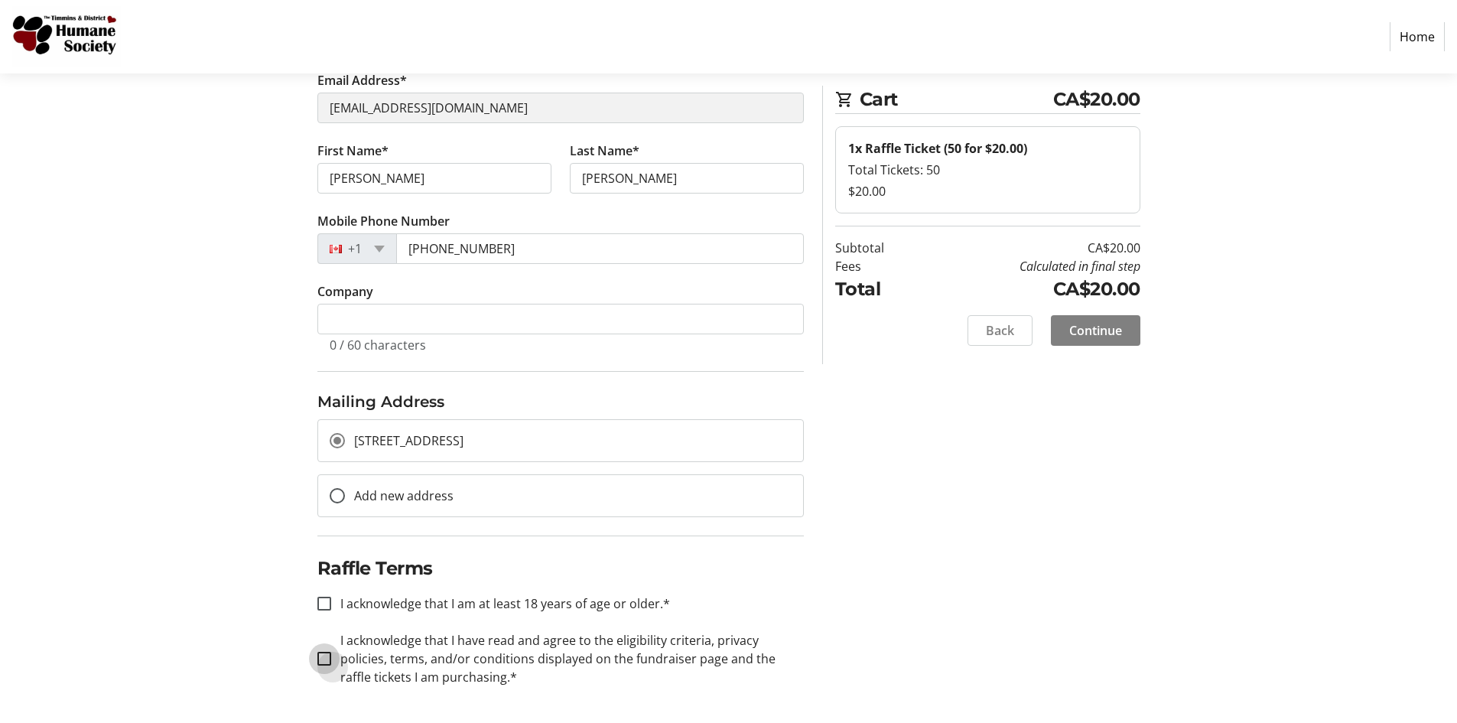 This screenshot has width=1457, height=723. What do you see at coordinates (383, 221) in the screenshot?
I see `label: Mobile Phone Number` at bounding box center [383, 221].